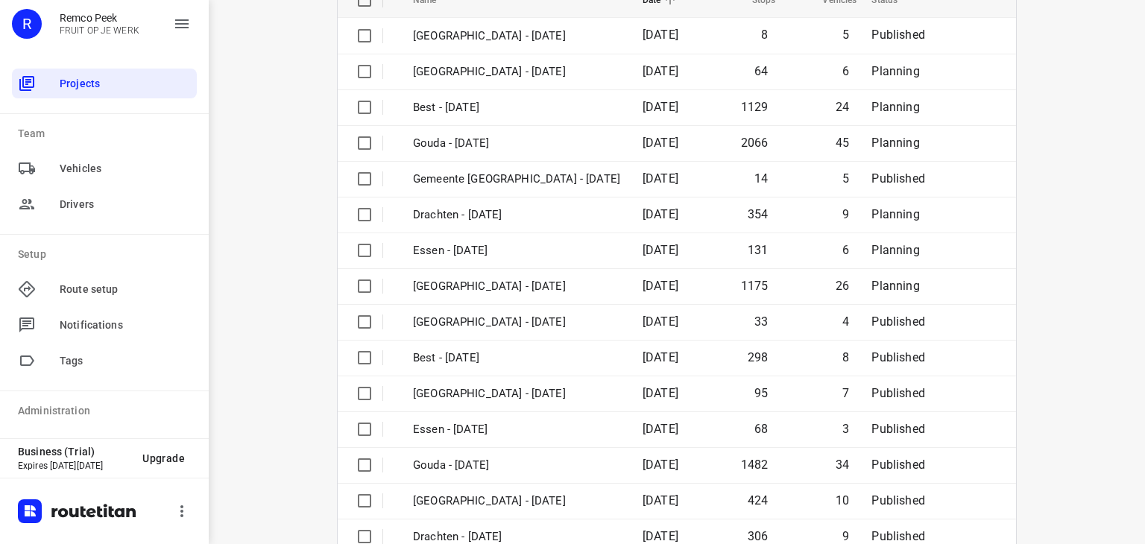 Image resolution: width=1145 pixels, height=544 pixels. I want to click on p: Antwerpen - Wednesday, so click(516, 72).